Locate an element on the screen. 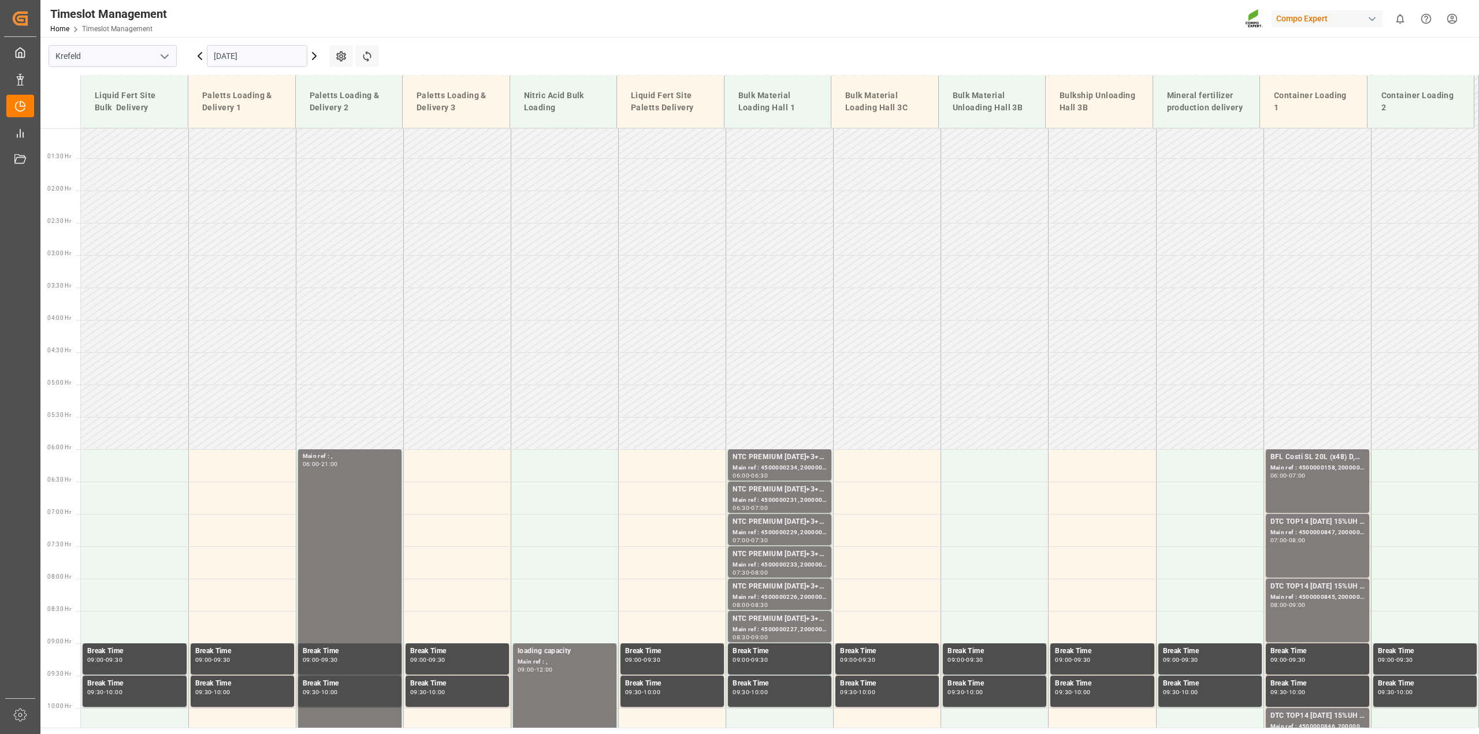  span: 06:30 Hr is located at coordinates (59, 479).